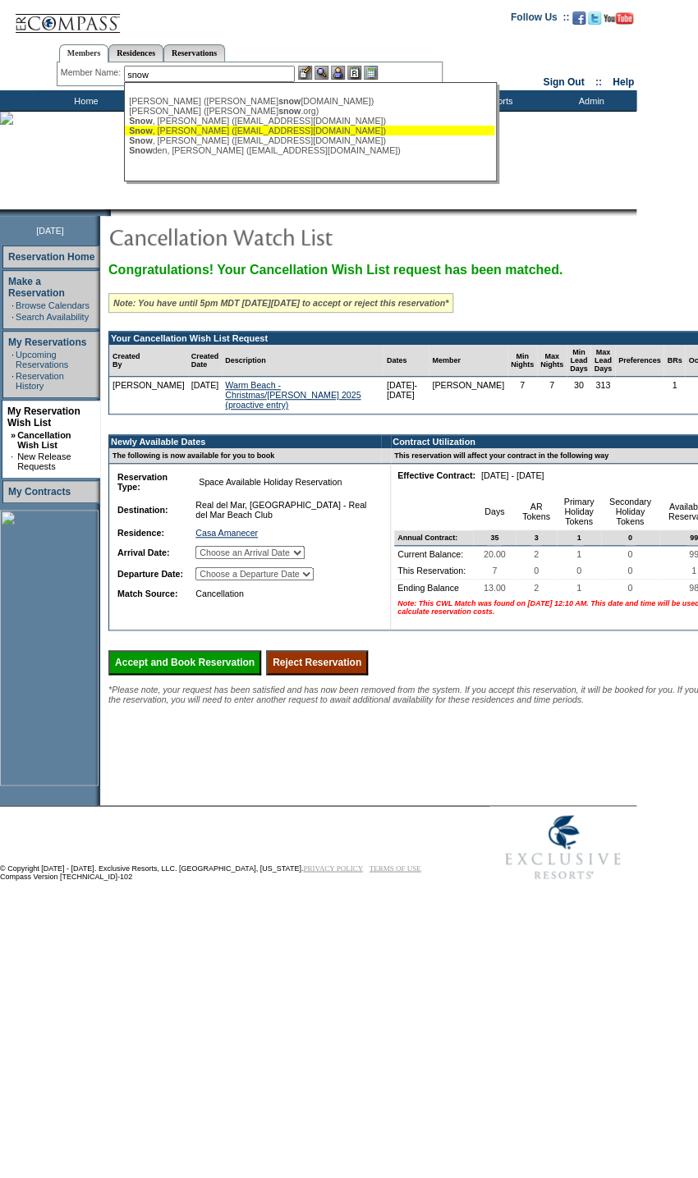 The width and height of the screenshot is (698, 1178). Describe the element at coordinates (205, 360) in the screenshot. I see `td: Created Date` at that location.